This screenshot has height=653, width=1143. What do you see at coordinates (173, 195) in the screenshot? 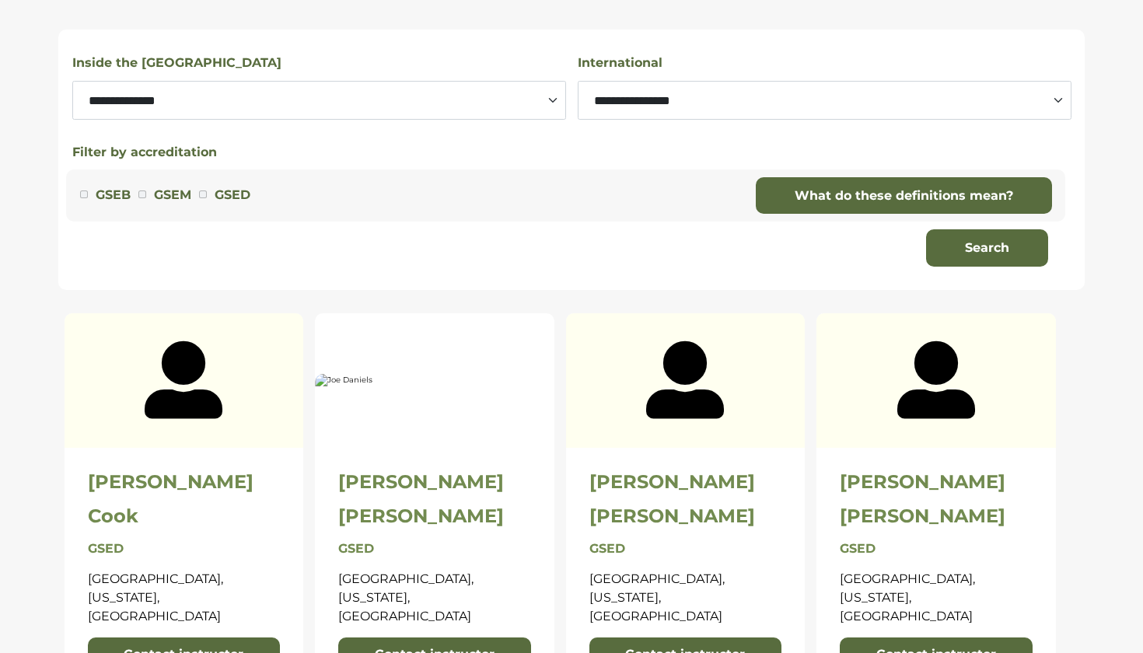
I see `label: GSEM` at bounding box center [173, 195].